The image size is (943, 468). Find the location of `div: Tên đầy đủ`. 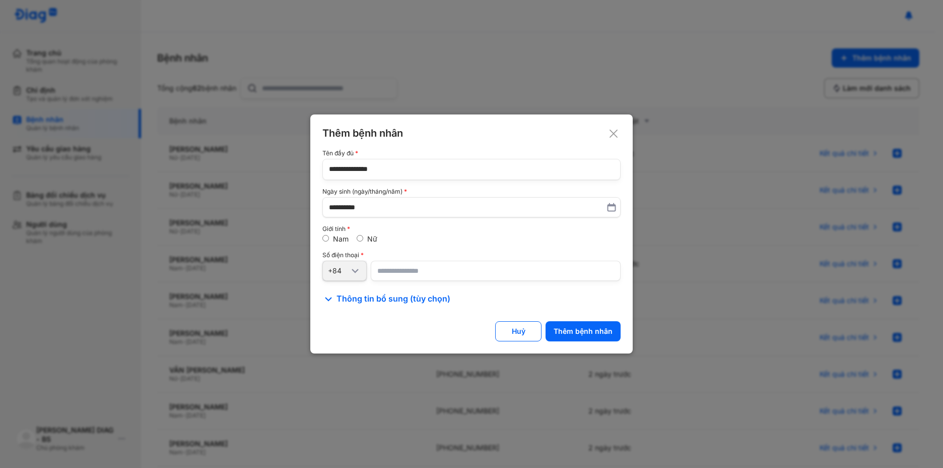

div: Tên đầy đủ is located at coordinates (472, 153).